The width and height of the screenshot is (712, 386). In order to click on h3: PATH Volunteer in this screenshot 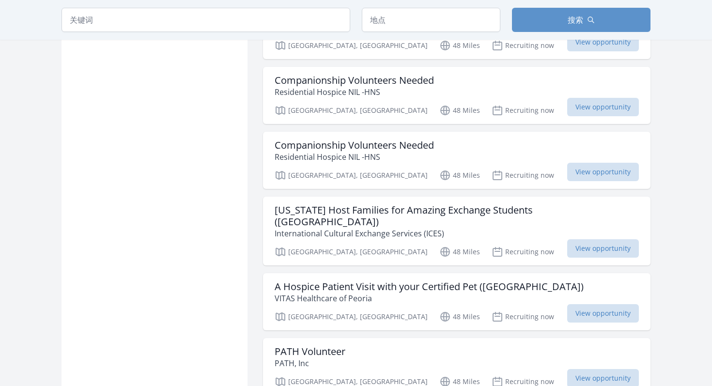, I will do `click(310, 352)`.